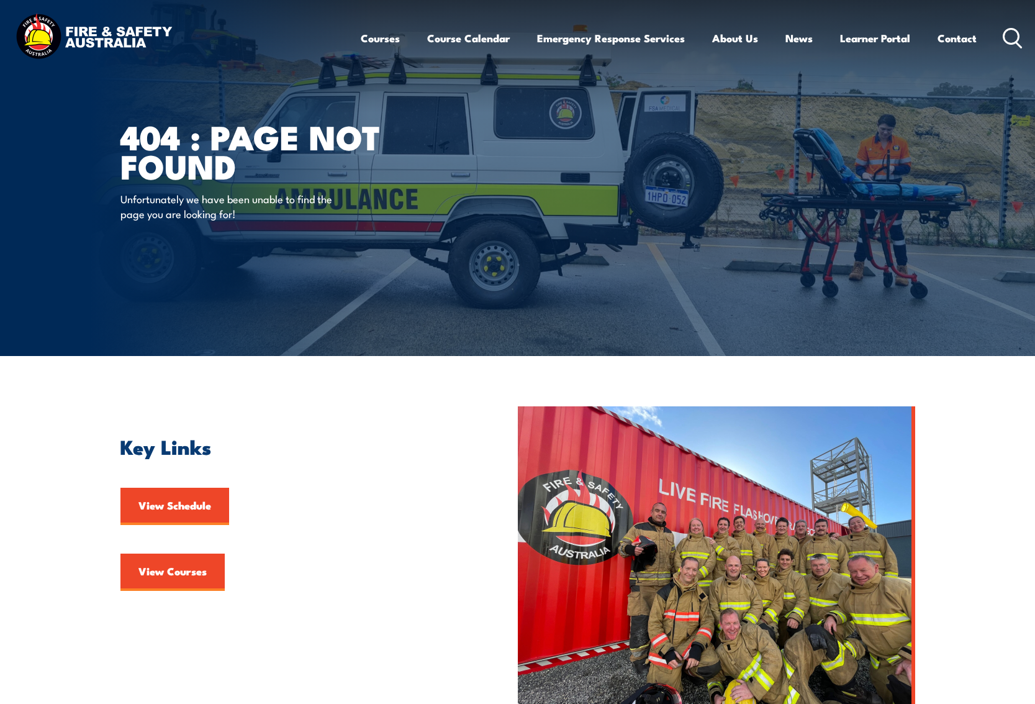 The height and width of the screenshot is (704, 1035). I want to click on a: Learner Portal, so click(875, 38).